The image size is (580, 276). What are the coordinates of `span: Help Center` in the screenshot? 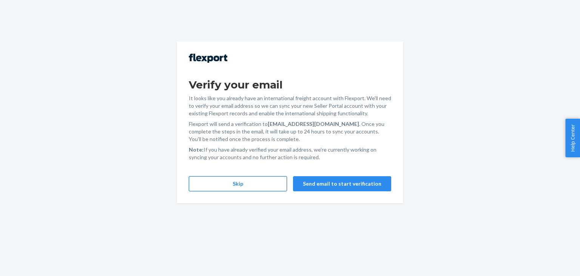 It's located at (573, 138).